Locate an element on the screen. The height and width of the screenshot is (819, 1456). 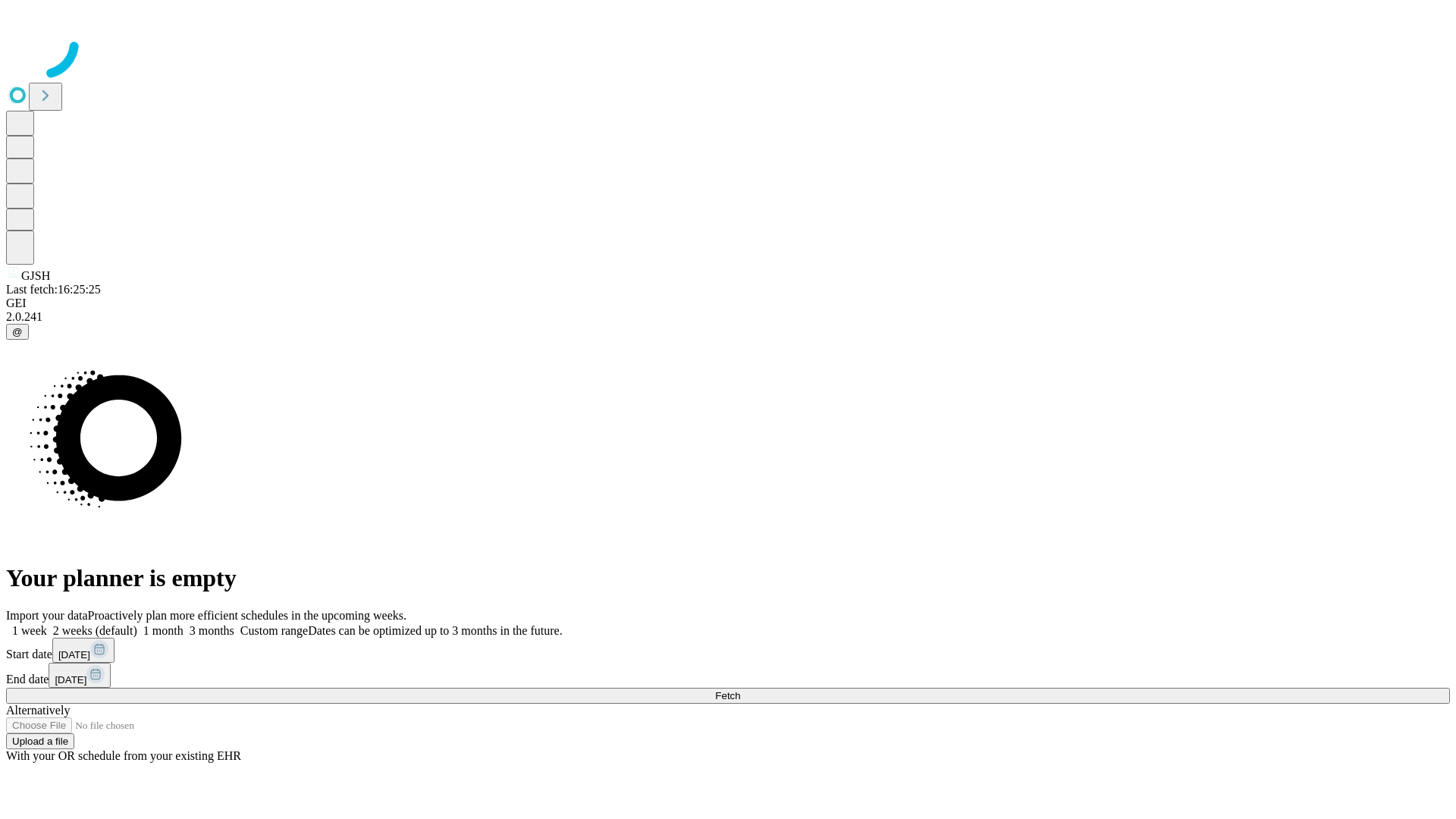
span: 2 weeks (default) is located at coordinates (94, 630).